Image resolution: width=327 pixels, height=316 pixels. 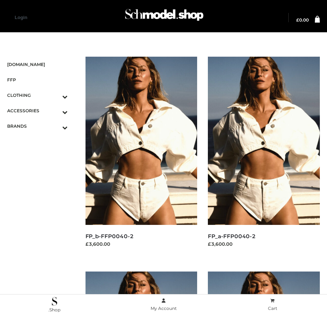 I want to click on span: My Account, so click(x=164, y=308).